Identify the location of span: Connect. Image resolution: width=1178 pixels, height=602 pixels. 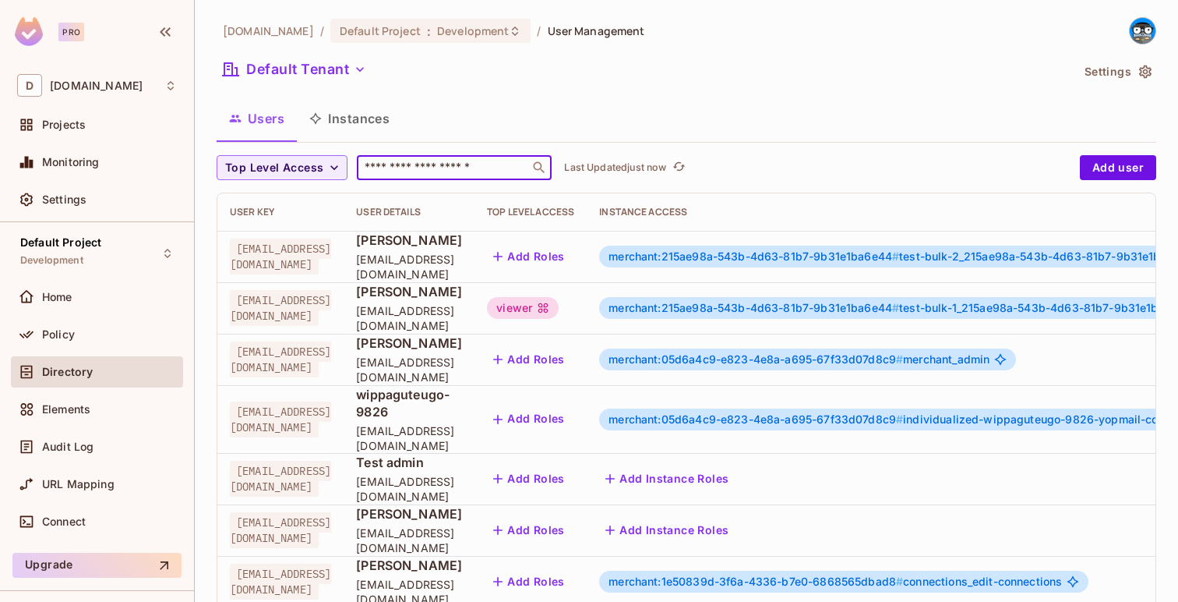
(64, 521).